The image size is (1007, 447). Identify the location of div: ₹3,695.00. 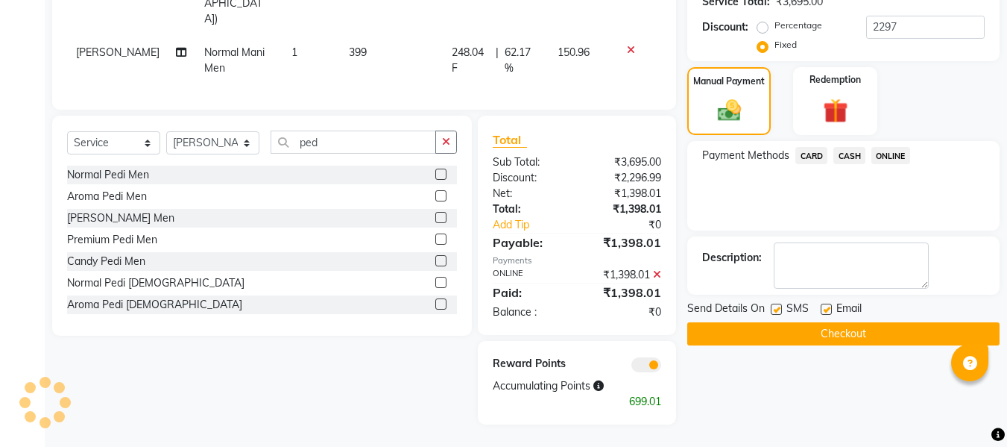
(625, 162).